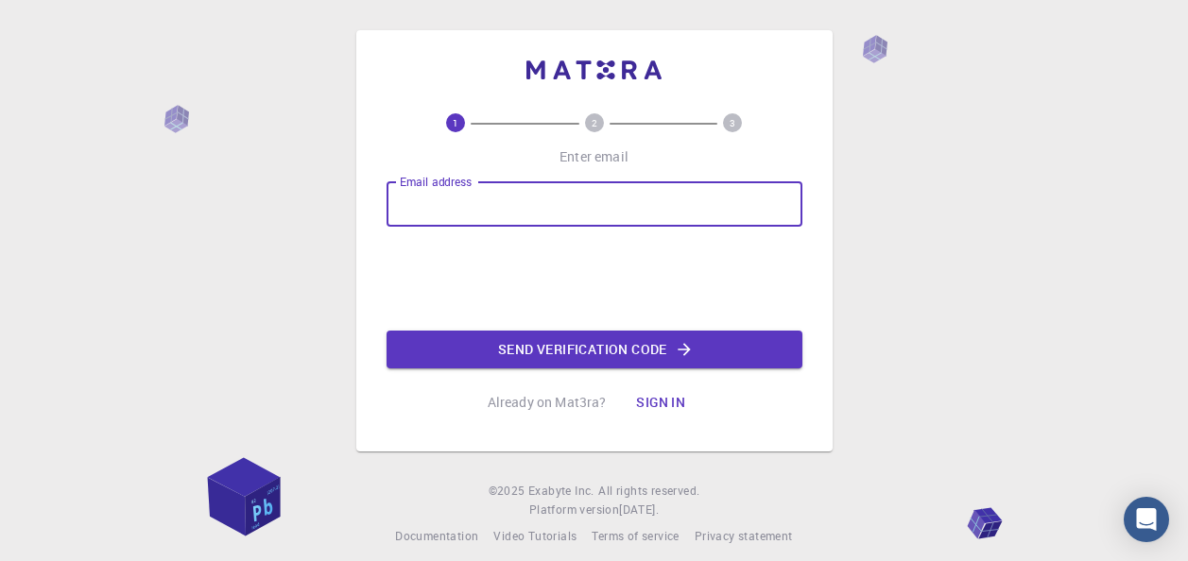  What do you see at coordinates (635, 537) in the screenshot?
I see `a: Terms of service` at bounding box center [635, 537].